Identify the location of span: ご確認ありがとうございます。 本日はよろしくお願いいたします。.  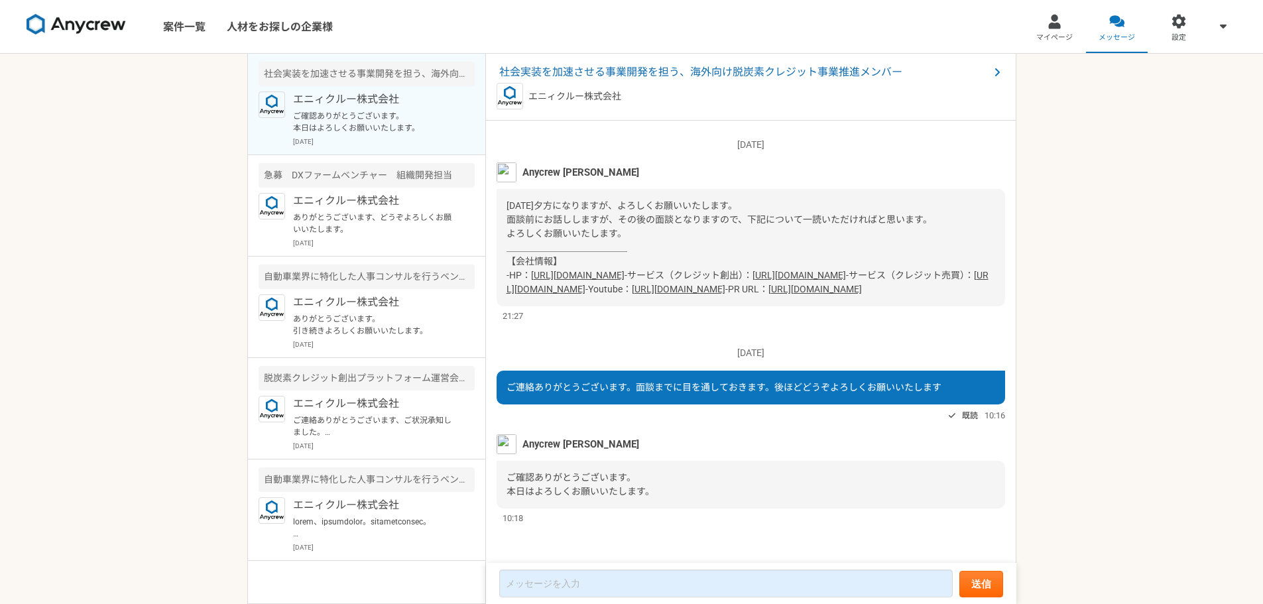
(580, 484).